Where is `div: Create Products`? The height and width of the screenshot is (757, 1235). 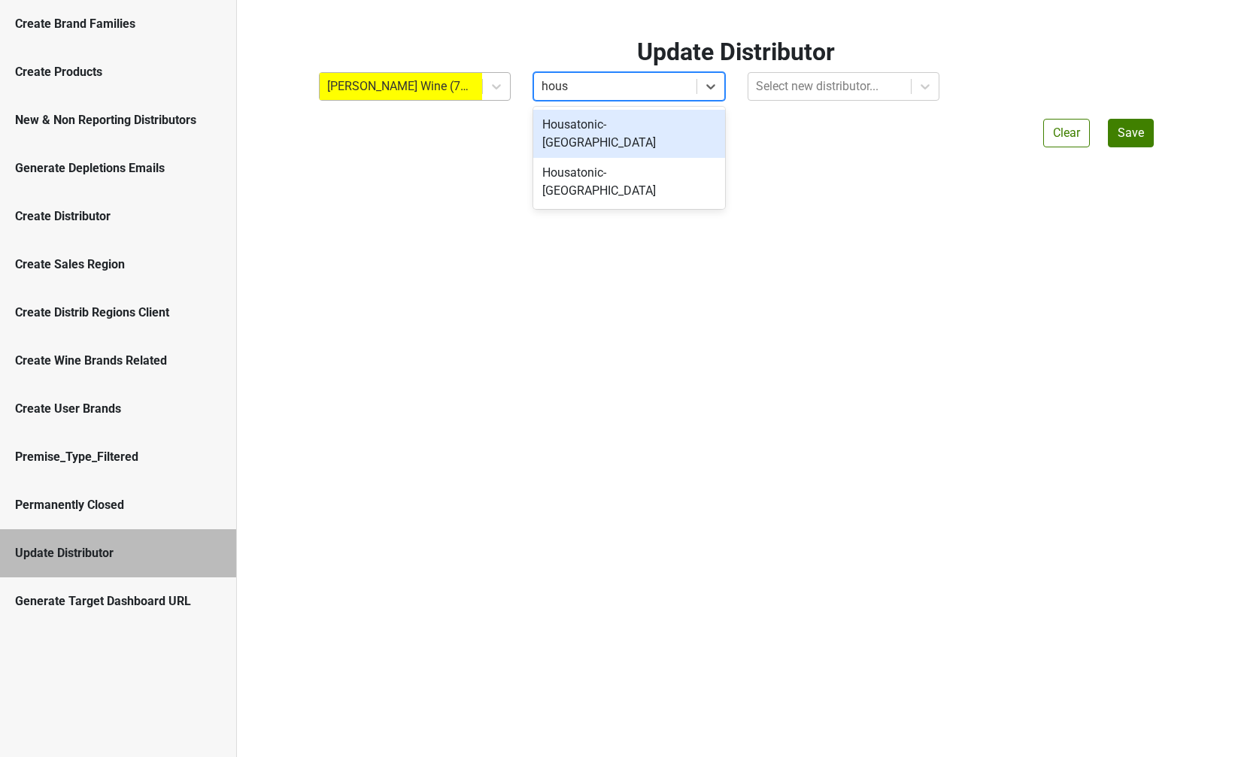 div: Create Products is located at coordinates (118, 72).